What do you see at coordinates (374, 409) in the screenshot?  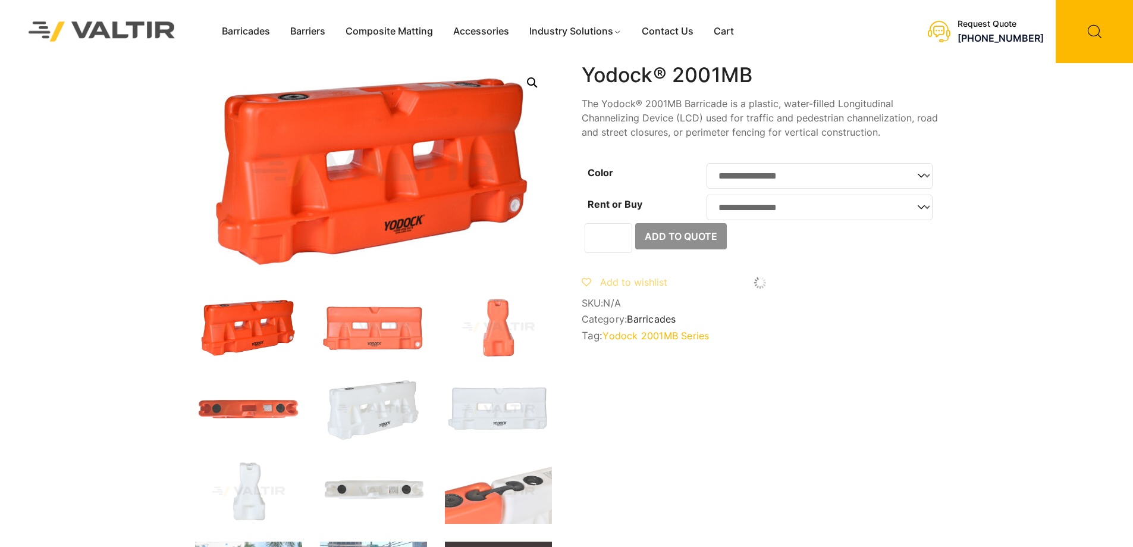 I see `img: 2001MB_Nat_3Q.jpg` at bounding box center [374, 409].